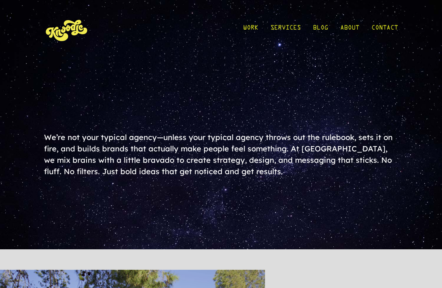 The width and height of the screenshot is (442, 288). Describe the element at coordinates (67, 30) in the screenshot. I see `img: KnoLogo(yellow)` at that location.